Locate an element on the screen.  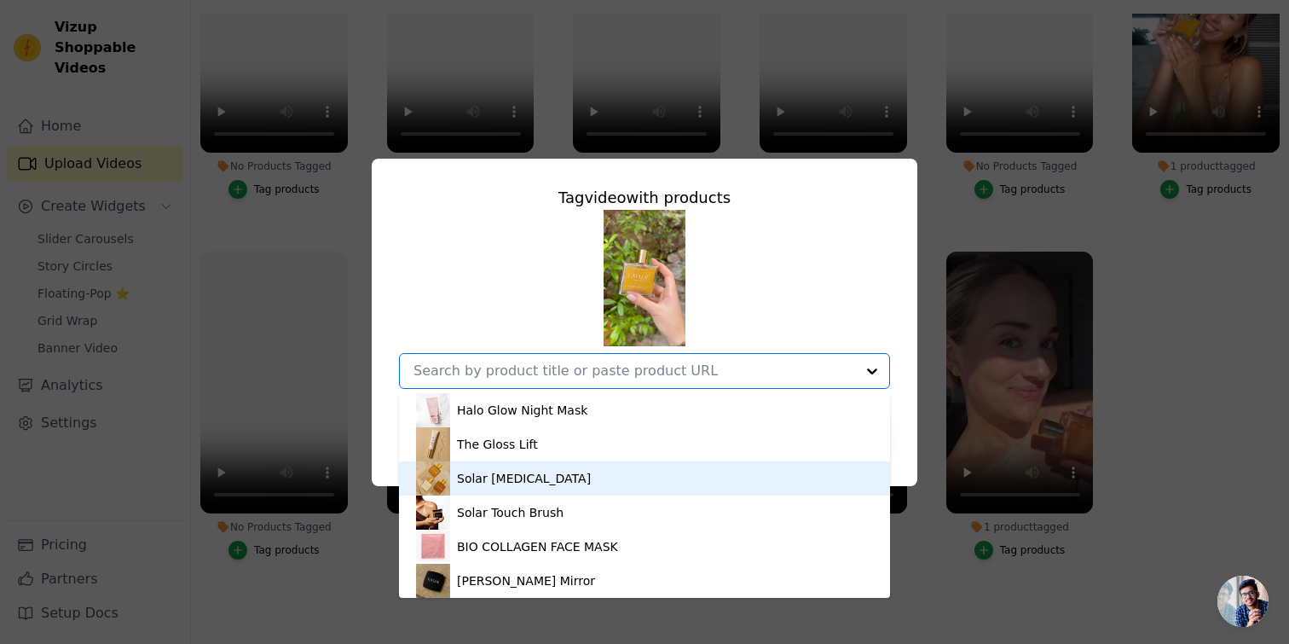
div: Chat öffnen is located at coordinates (1243, 601).